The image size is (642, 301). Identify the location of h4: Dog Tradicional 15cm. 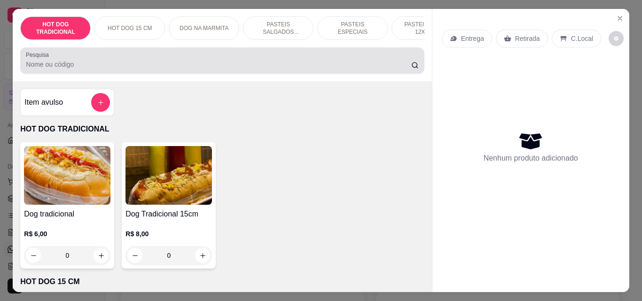
(169, 214).